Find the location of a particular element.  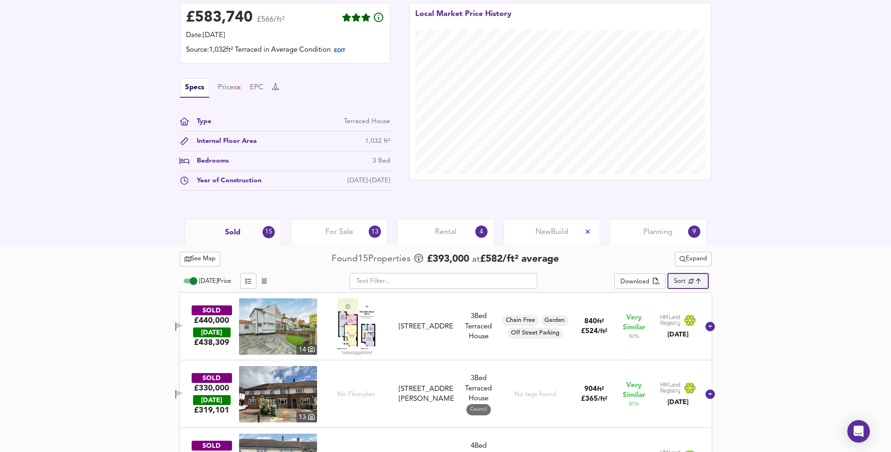

span: 82 % is located at coordinates (634, 336).